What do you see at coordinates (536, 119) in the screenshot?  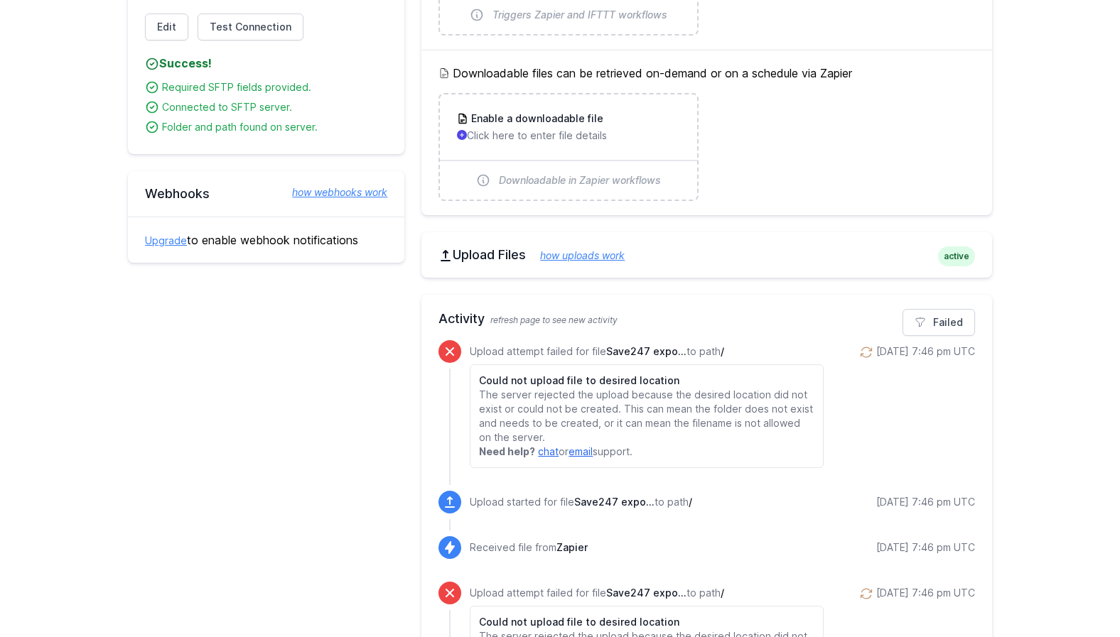 I see `h3: Enable a downloadable file` at bounding box center [536, 119].